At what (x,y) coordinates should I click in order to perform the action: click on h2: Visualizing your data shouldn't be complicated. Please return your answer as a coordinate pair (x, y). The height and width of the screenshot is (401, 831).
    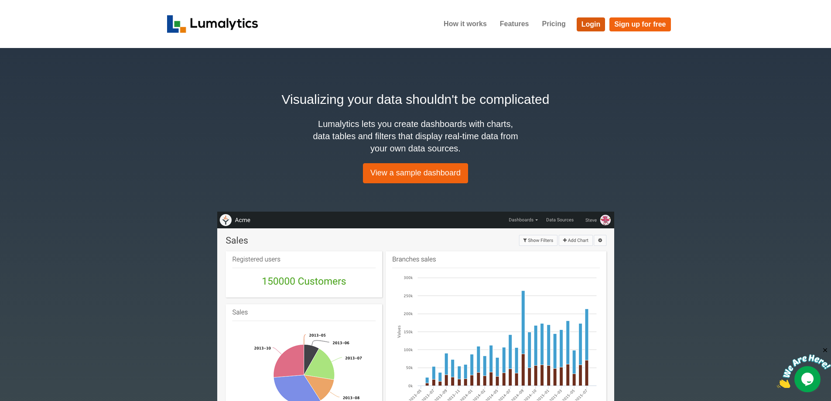
    Looking at the image, I should click on (416, 99).